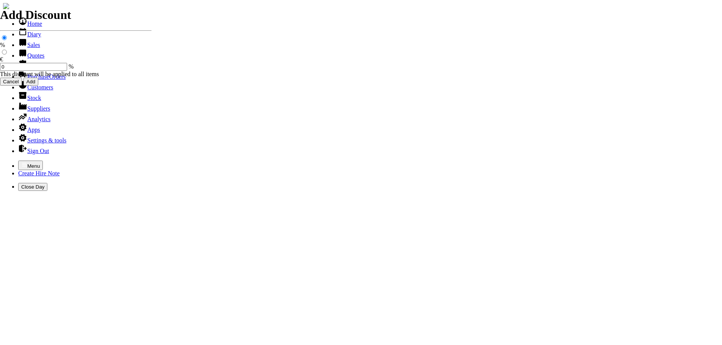 The width and height of the screenshot is (722, 345). What do you see at coordinates (30, 98) in the screenshot?
I see `a: Stock` at bounding box center [30, 98].